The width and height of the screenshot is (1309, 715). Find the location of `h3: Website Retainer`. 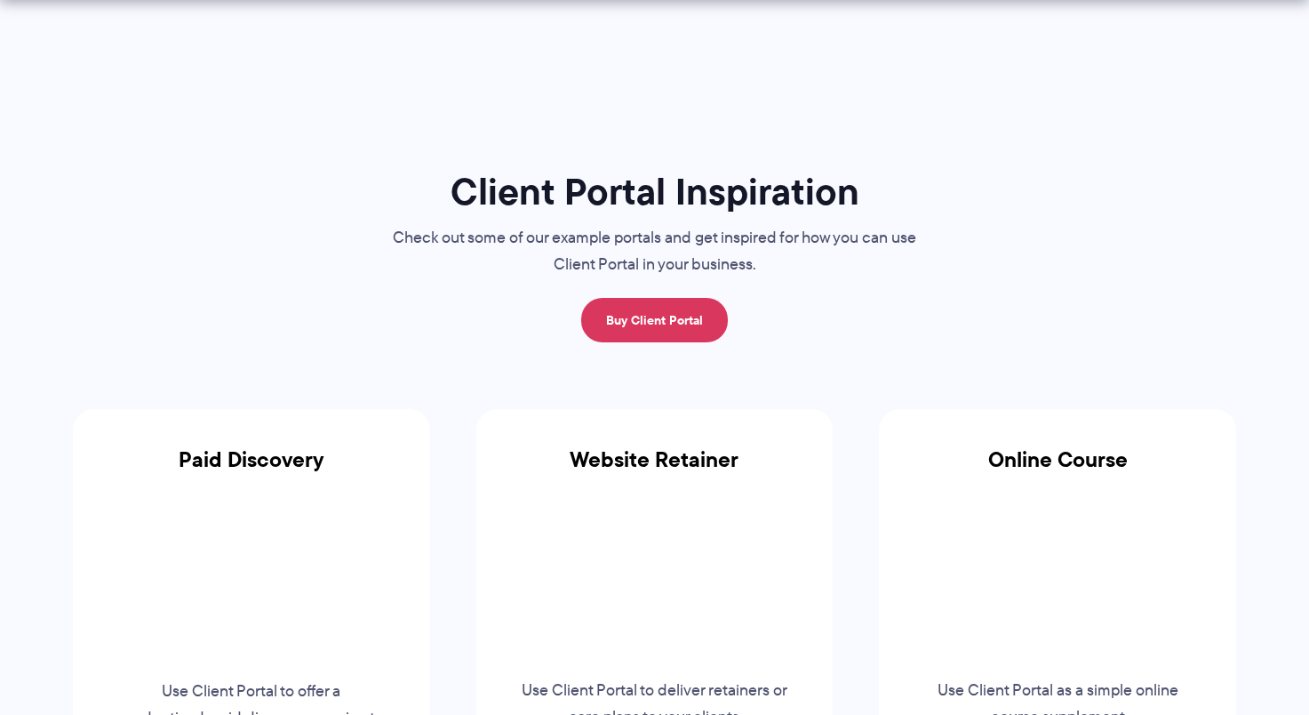

h3: Website Retainer is located at coordinates (655, 470).